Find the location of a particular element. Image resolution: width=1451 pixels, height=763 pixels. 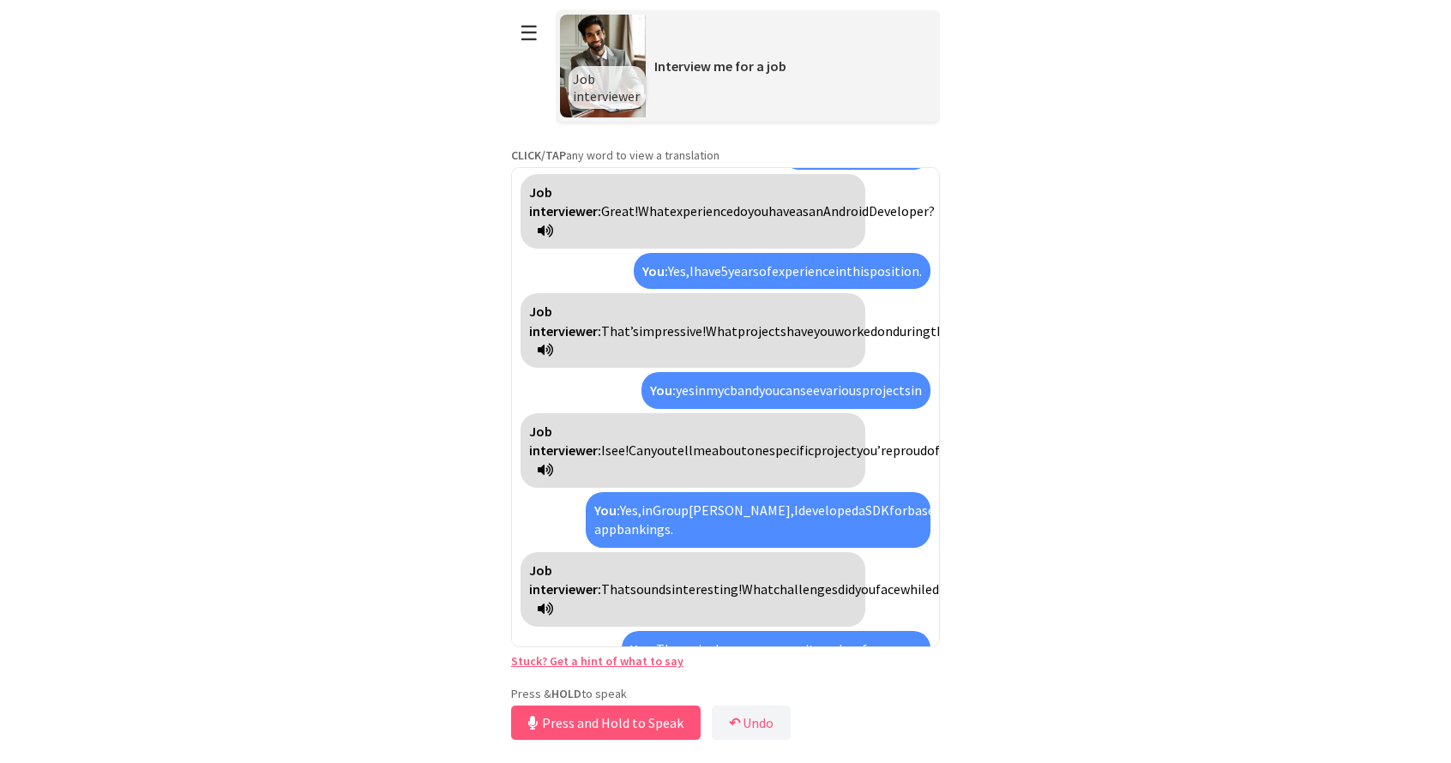

span: interesting! is located at coordinates (707, 589).